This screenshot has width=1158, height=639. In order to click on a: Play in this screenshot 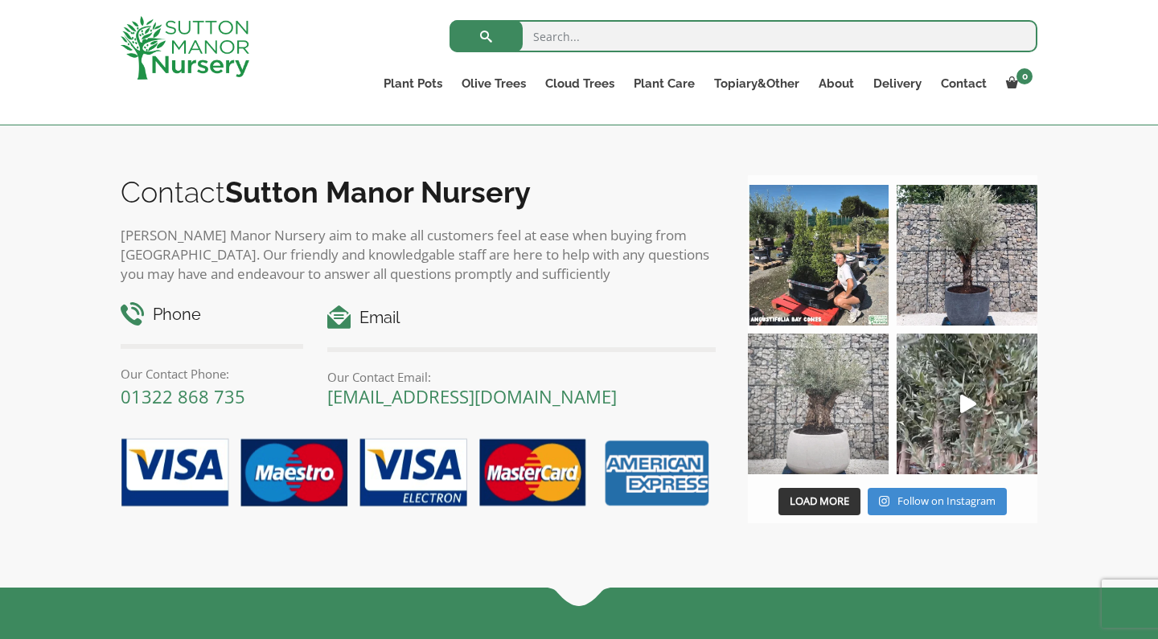, I will do `click(967, 404)`.